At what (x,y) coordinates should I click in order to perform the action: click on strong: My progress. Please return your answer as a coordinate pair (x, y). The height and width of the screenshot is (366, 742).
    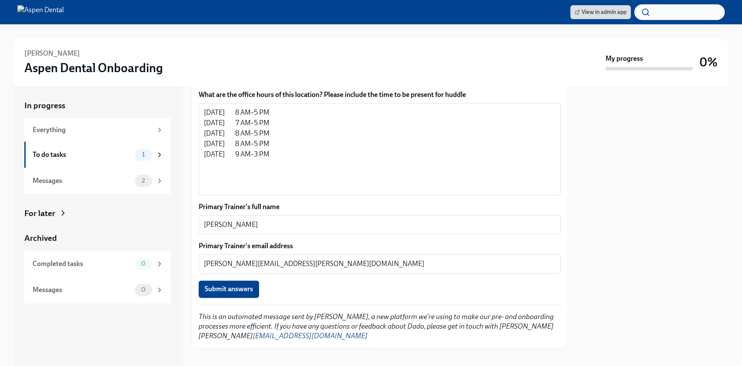
    Looking at the image, I should click on (624, 59).